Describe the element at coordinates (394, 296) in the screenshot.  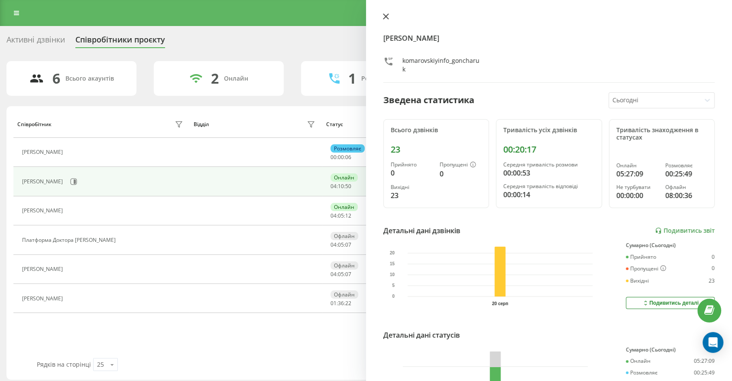
I see `text: 0` at that location.